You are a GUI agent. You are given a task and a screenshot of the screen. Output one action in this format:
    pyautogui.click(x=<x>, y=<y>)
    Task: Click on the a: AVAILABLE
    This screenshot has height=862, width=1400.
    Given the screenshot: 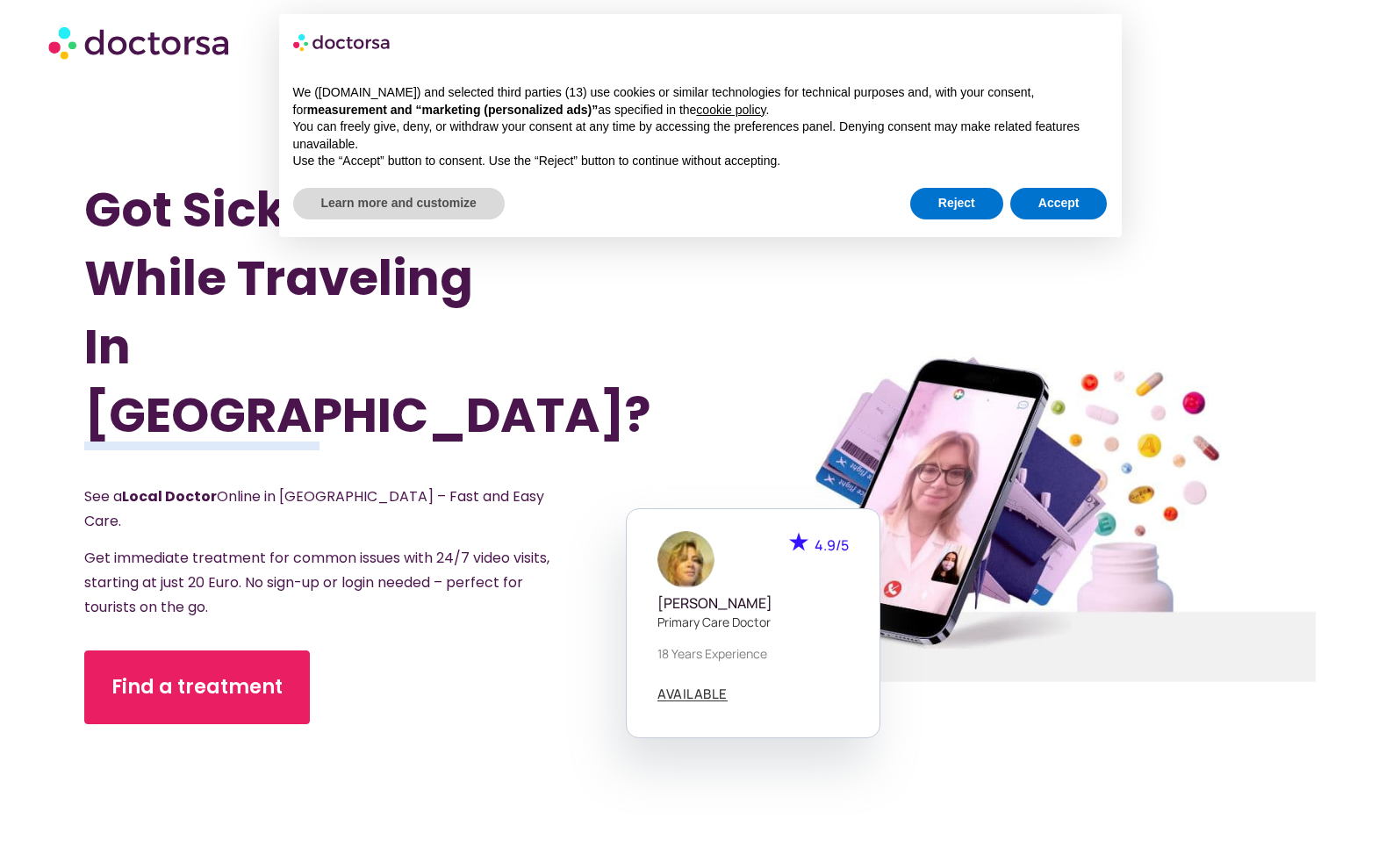 What is the action you would take?
    pyautogui.click(x=692, y=694)
    